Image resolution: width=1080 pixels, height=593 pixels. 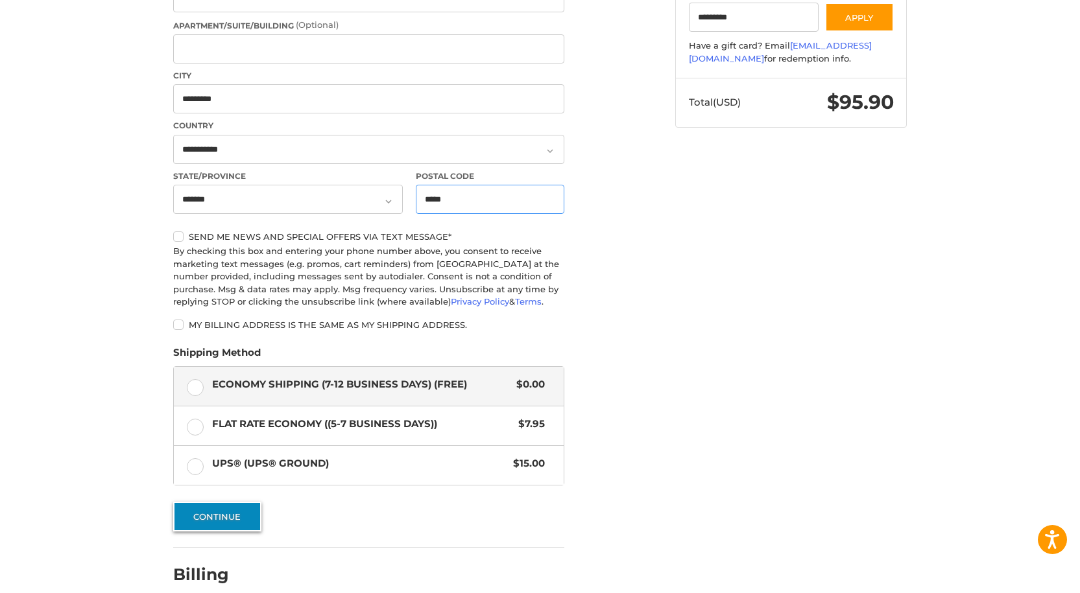 What do you see at coordinates (754, 17) in the screenshot?
I see `input: Gift Certificate or Coupon Code` at bounding box center [754, 17].